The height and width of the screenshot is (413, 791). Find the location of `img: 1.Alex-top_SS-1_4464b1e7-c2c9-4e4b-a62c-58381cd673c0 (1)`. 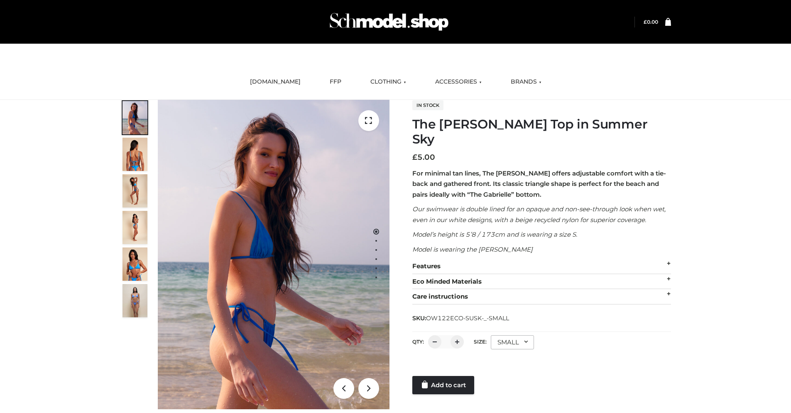

img: 1.Alex-top_SS-1_4464b1e7-c2c9-4e4b-a62c-58381cd673c0 (1) is located at coordinates (274, 254).